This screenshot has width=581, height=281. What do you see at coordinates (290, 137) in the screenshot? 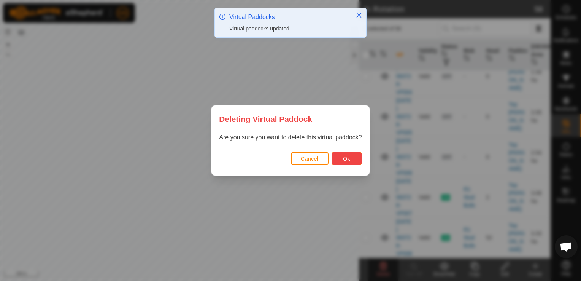
I see `p: Are you sure you want to delete this virtual paddock?` at bounding box center [290, 137].